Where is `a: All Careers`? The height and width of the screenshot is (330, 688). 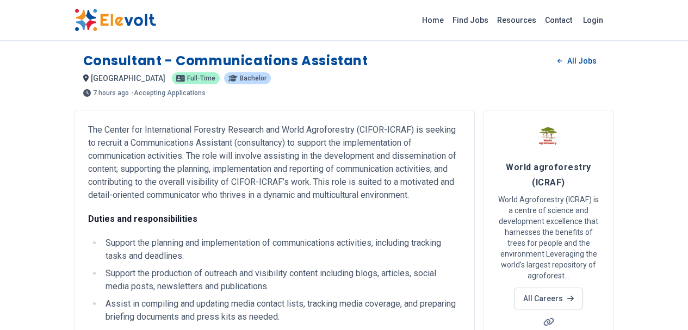
a: All Careers is located at coordinates (548, 299).